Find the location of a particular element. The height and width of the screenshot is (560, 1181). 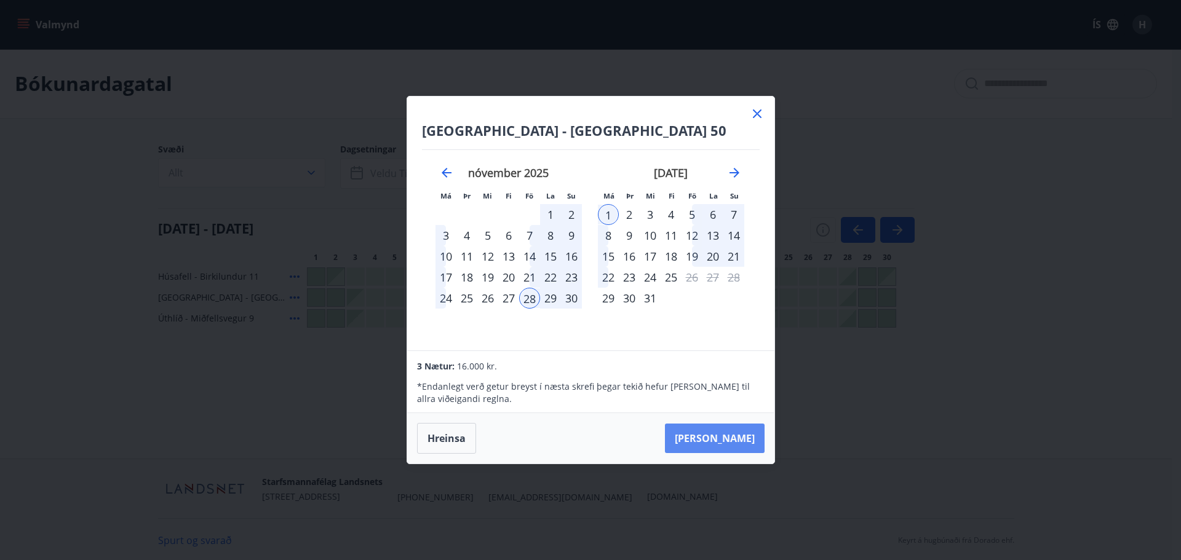

td: Choose mánudagur, 15. desember 2025 as your check-in date. It’s available. is located at coordinates (608, 256).